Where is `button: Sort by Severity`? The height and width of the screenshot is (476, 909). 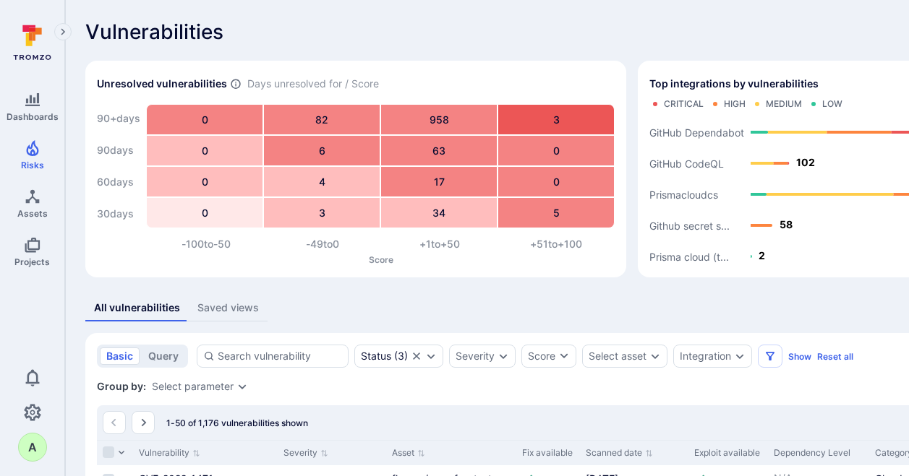
button: Sort by Severity is located at coordinates (306, 453).